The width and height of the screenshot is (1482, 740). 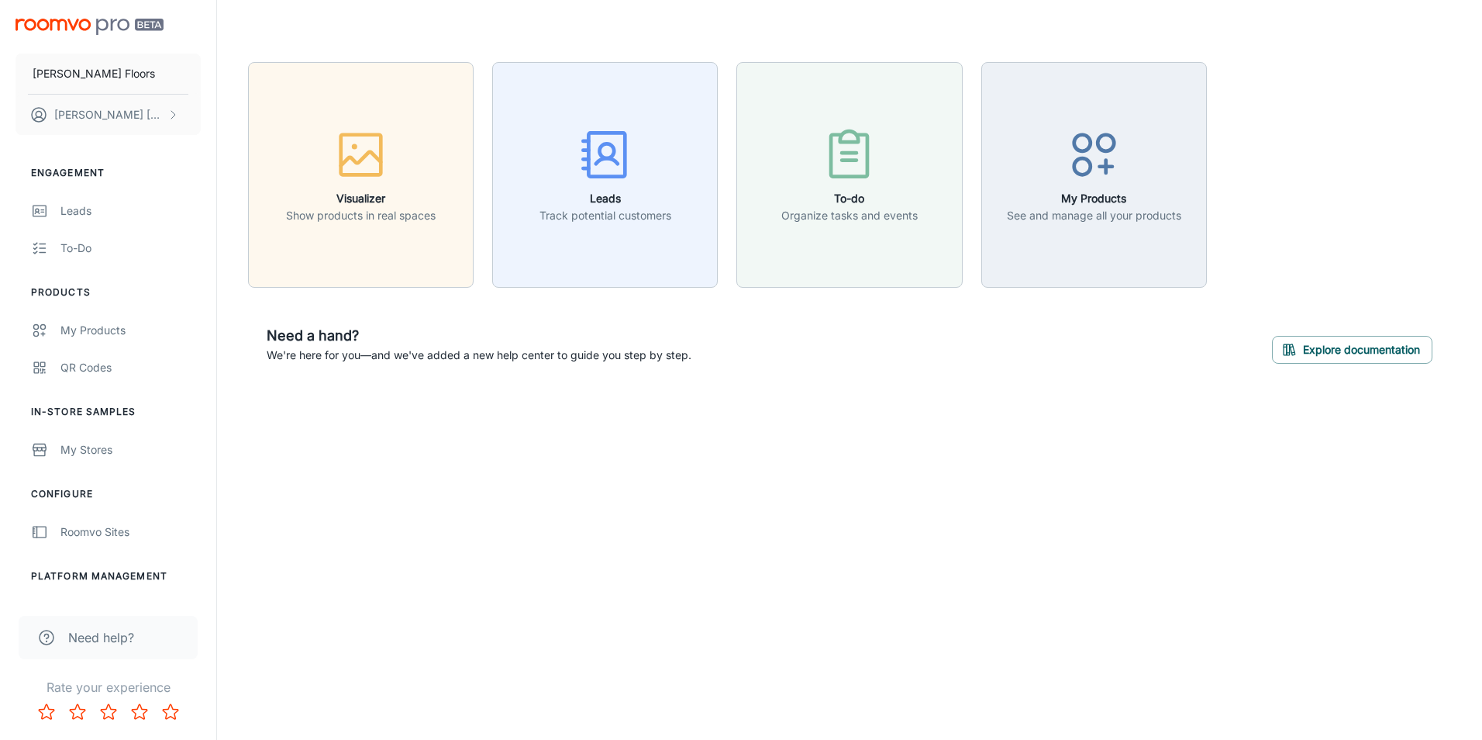 What do you see at coordinates (89, 26) in the screenshot?
I see `img: Roomvo PRO Beta` at bounding box center [89, 26].